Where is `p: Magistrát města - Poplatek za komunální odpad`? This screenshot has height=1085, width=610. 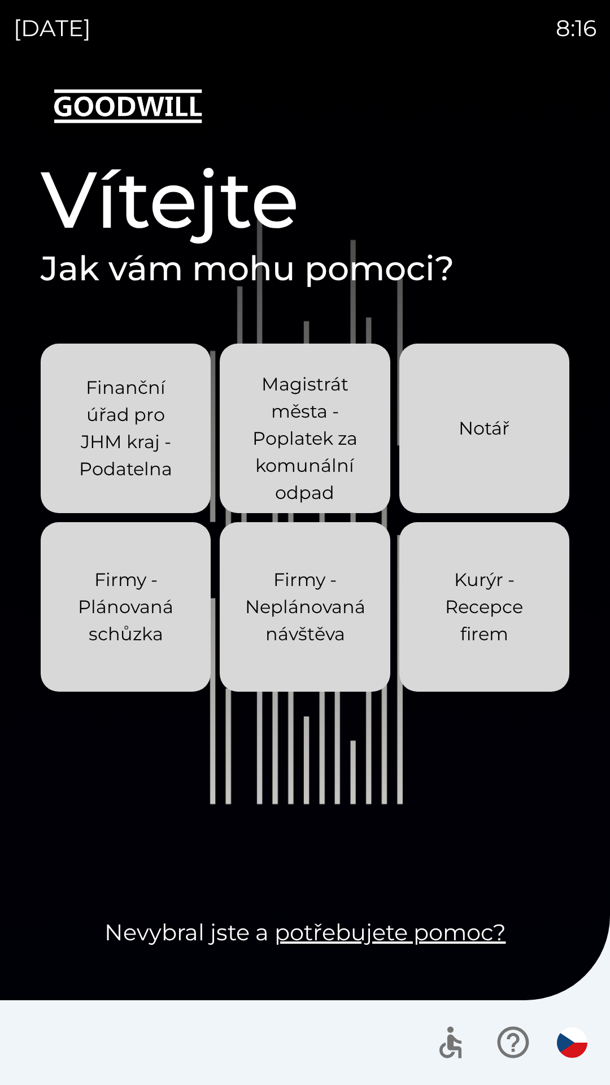 p: Magistrát města - Poplatek za komunální odpad is located at coordinates (305, 439).